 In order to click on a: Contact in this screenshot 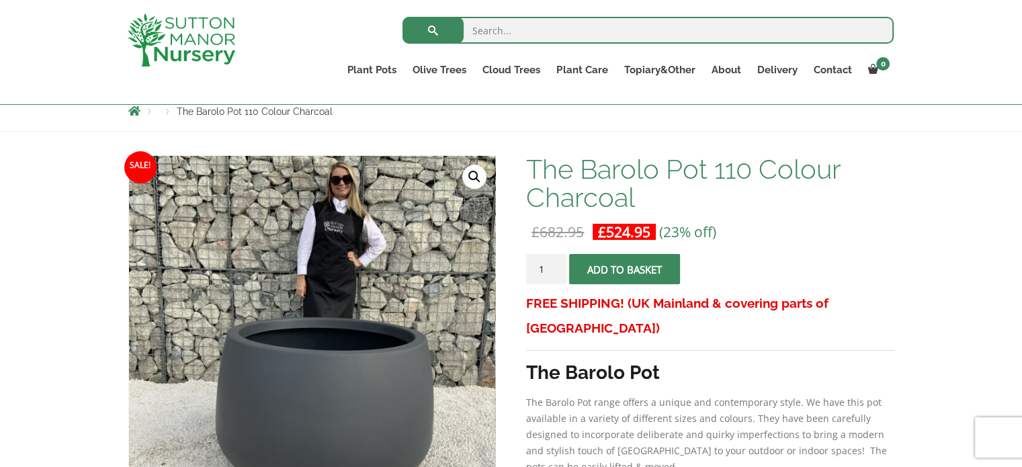, I will do `click(832, 70)`.